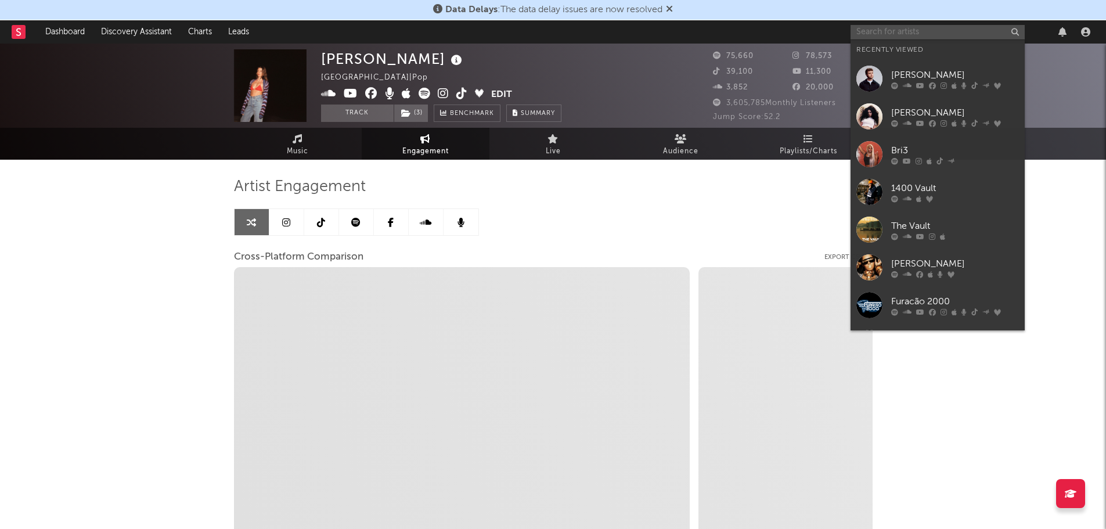 Image resolution: width=1106 pixels, height=529 pixels. I want to click on a: Leads, so click(239, 32).